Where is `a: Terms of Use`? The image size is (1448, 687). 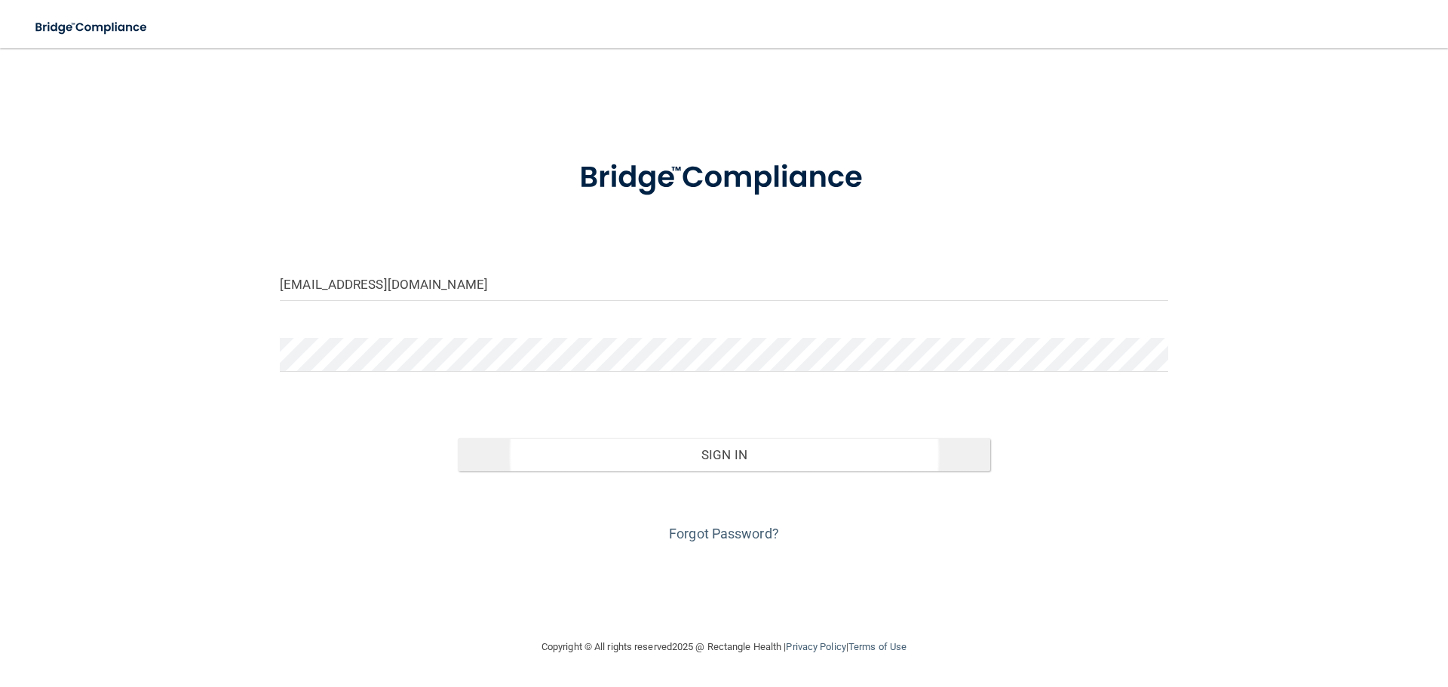 a: Terms of Use is located at coordinates (877, 646).